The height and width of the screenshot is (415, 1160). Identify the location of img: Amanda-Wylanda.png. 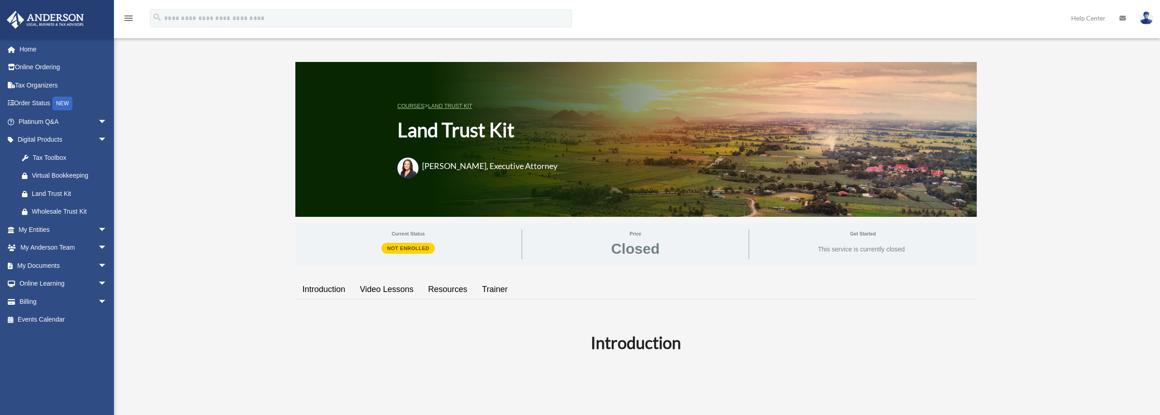
(408, 168).